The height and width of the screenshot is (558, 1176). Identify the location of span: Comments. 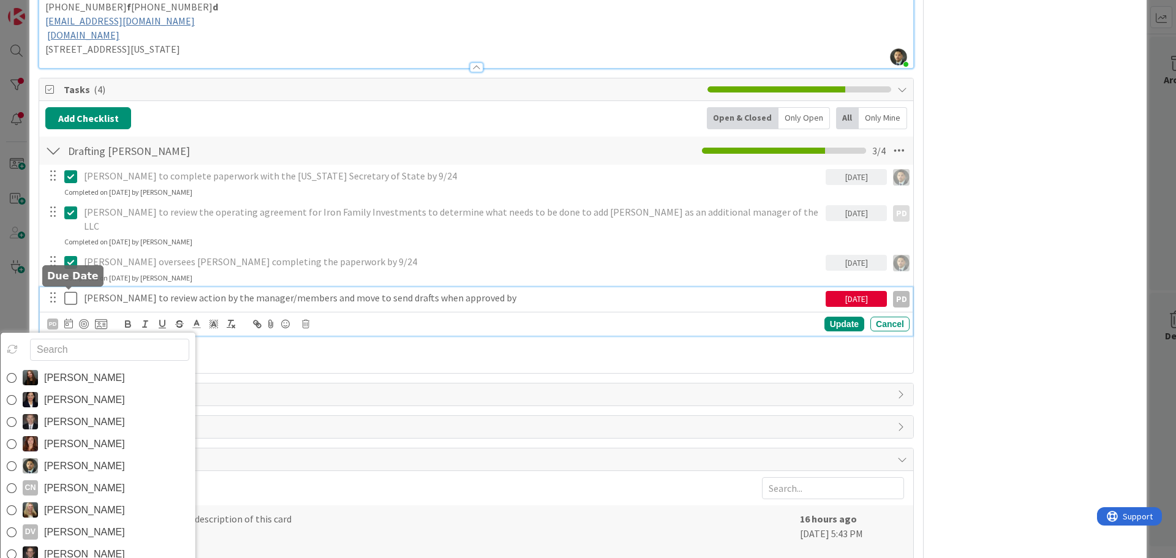
(477, 427).